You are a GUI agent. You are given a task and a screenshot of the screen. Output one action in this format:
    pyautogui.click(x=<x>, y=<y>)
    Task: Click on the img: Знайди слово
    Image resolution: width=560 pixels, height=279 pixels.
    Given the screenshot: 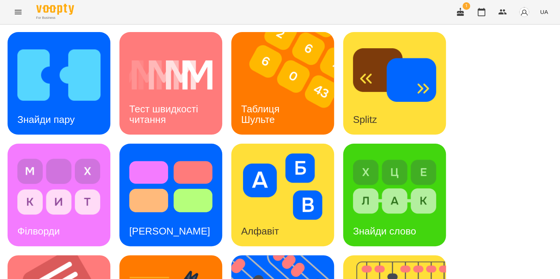 What is the action you would take?
    pyautogui.click(x=394, y=187)
    